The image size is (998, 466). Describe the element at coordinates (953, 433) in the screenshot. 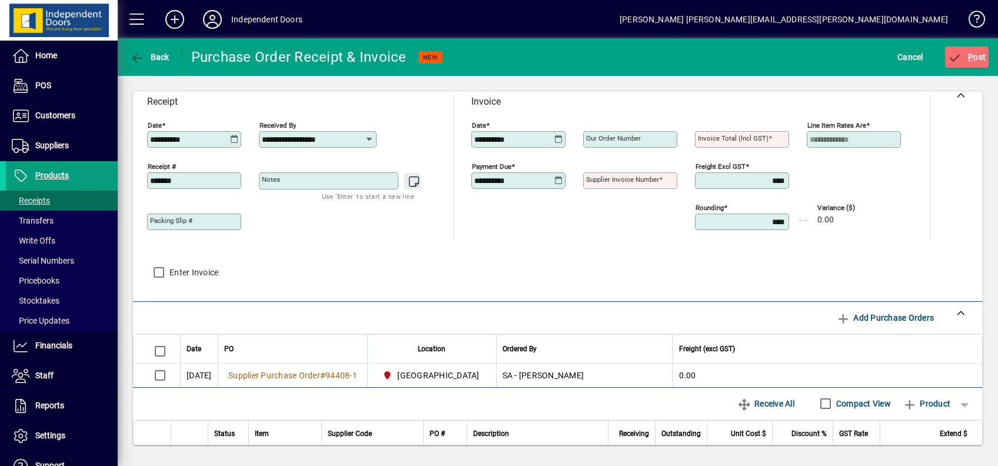

I see `span: Extend $` at that location.